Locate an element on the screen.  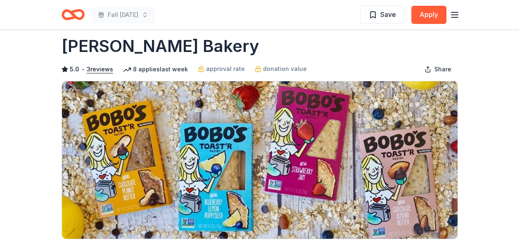
img: Image for Bobo's Bakery is located at coordinates (260, 160).